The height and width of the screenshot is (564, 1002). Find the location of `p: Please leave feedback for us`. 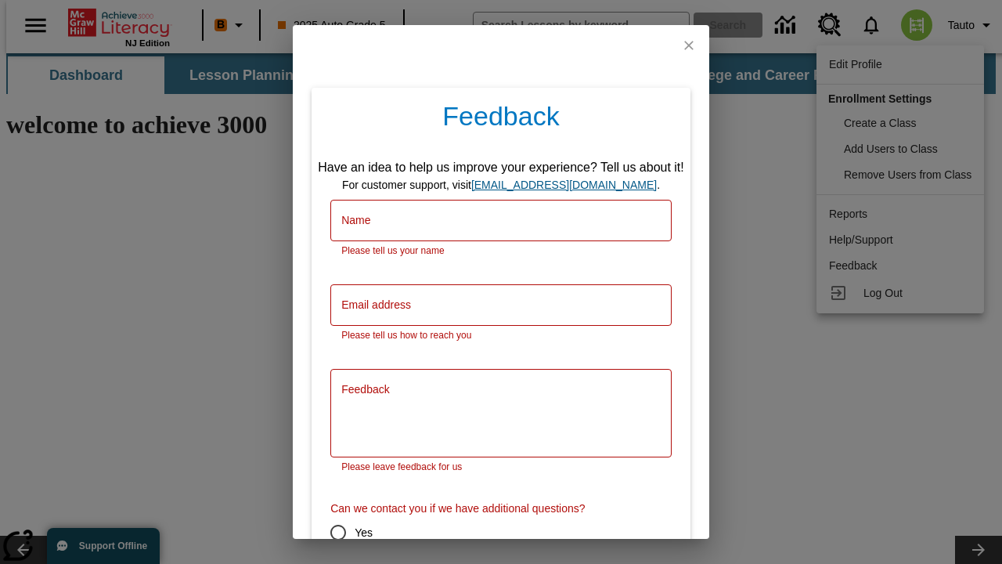

p: Please leave feedback for us is located at coordinates (501, 467).